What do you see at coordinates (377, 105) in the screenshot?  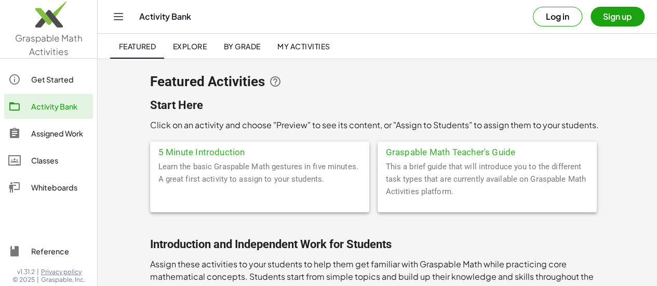 I see `h2: Start Here` at bounding box center [377, 105].